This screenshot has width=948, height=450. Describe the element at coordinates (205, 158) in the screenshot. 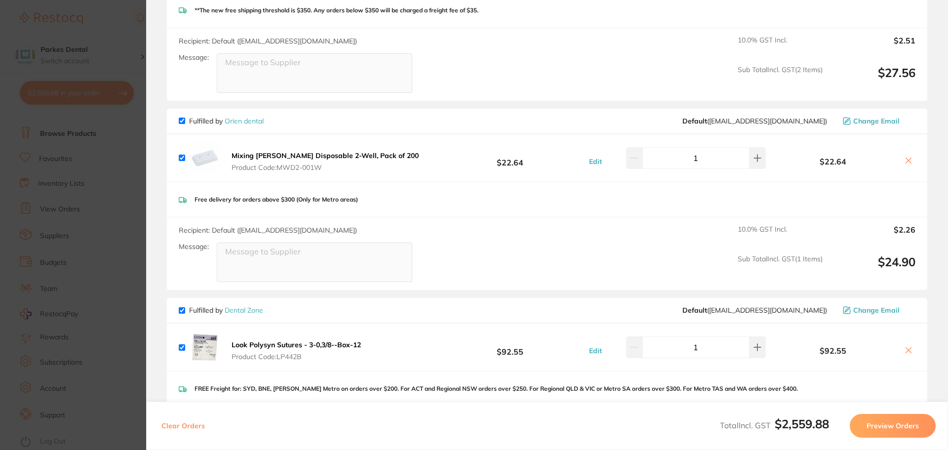

I see `img: b2lxamxiYQ` at that location.